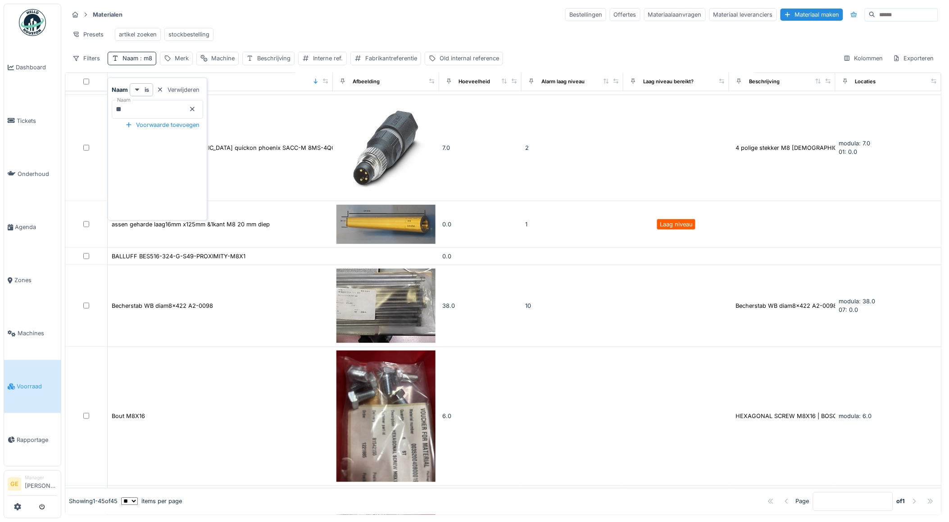 The width and height of the screenshot is (949, 522). What do you see at coordinates (366, 81) in the screenshot?
I see `div: Afbeelding` at bounding box center [366, 81].